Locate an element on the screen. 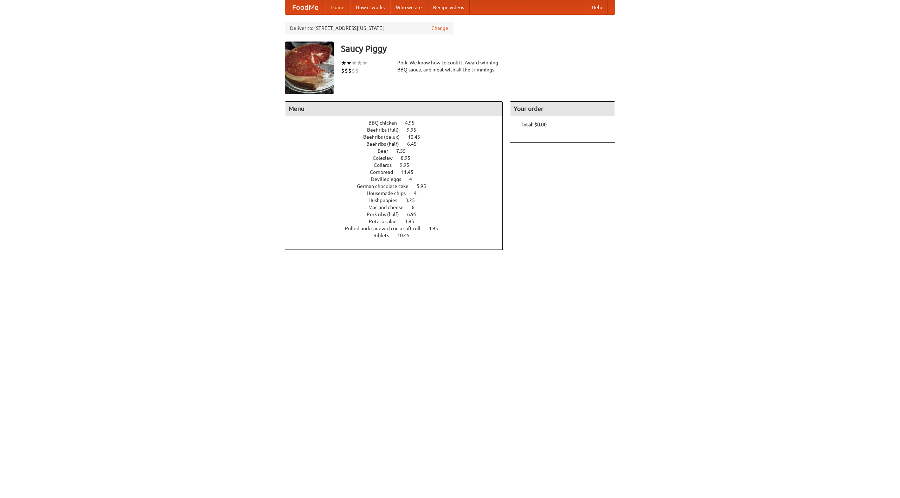  span: 7.55 is located at coordinates (405, 151).